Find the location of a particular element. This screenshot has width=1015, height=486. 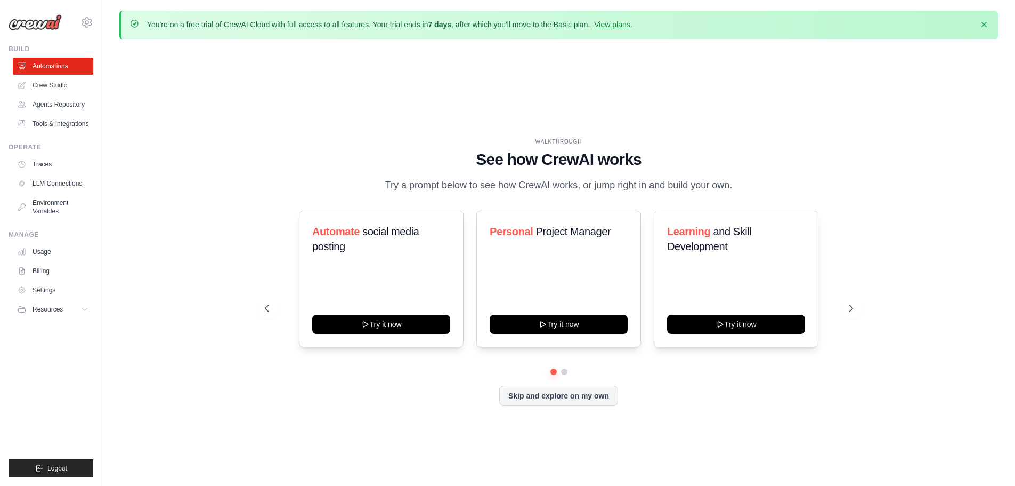

a: Settings is located at coordinates (53, 290).